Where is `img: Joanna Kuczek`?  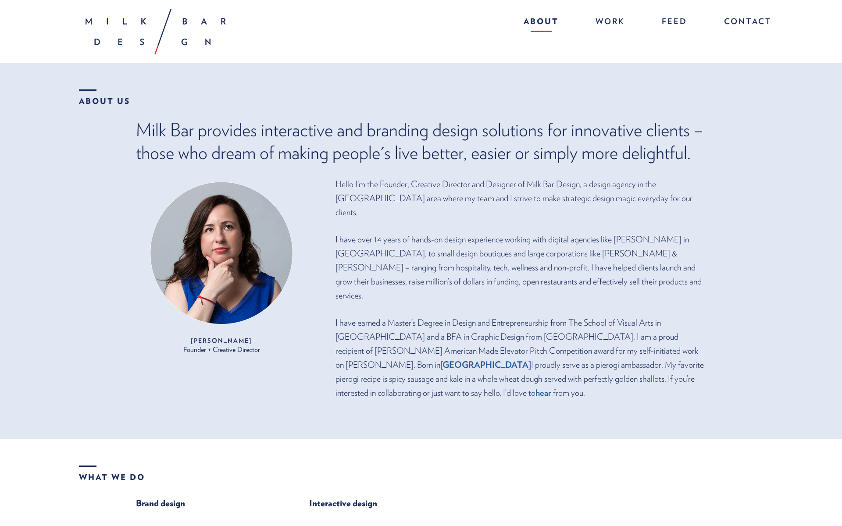
img: Joanna Kuczek is located at coordinates (221, 253).